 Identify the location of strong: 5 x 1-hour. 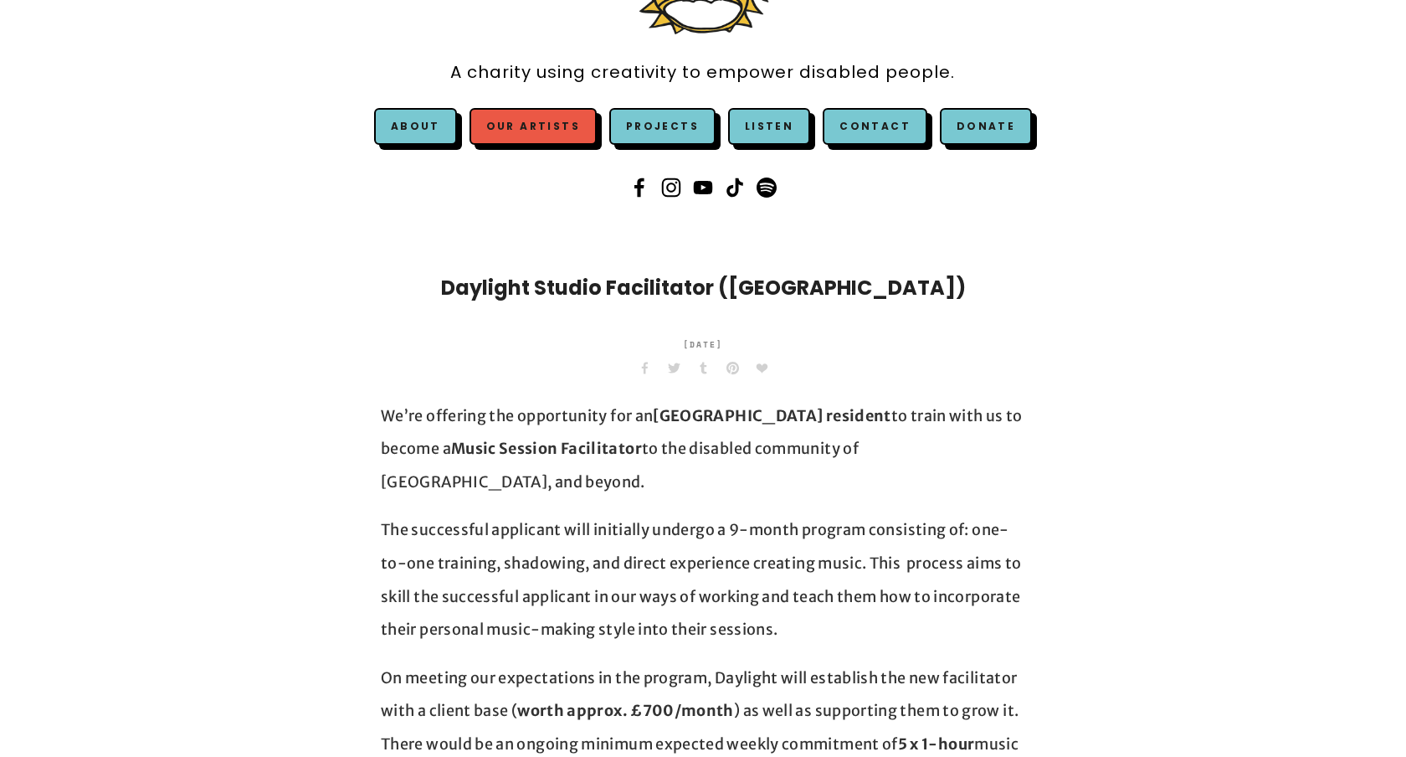
(937, 743).